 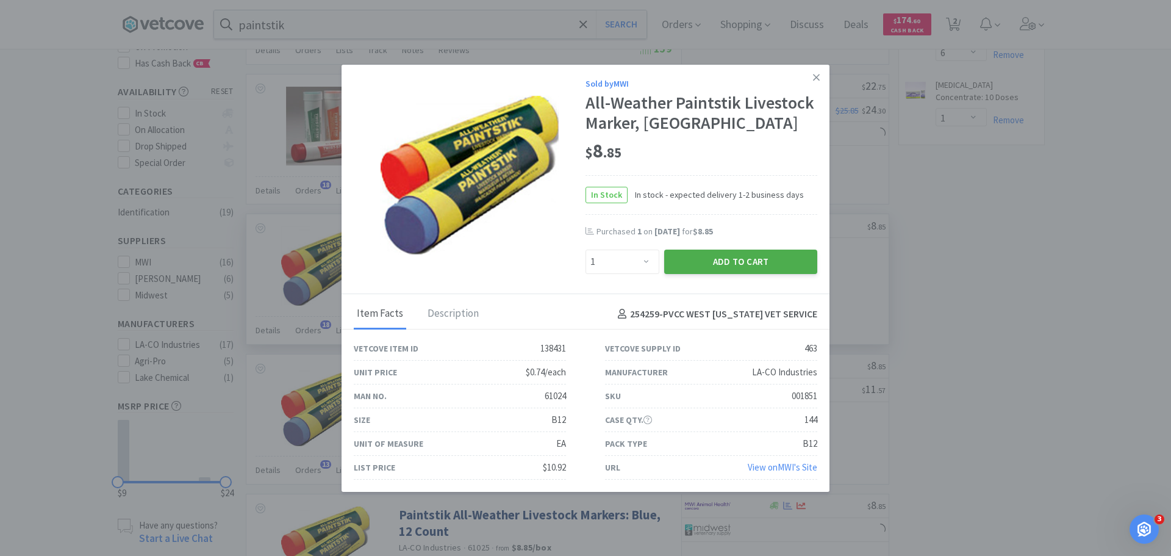 What do you see at coordinates (643, 348) in the screenshot?
I see `div: Vetcove Supply ID` at bounding box center [643, 348].